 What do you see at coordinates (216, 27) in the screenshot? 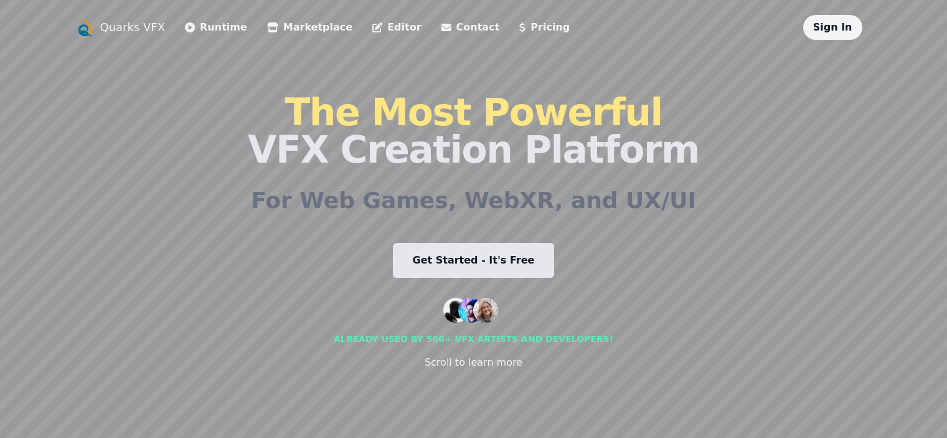
I see `a: Runtime` at bounding box center [216, 27].